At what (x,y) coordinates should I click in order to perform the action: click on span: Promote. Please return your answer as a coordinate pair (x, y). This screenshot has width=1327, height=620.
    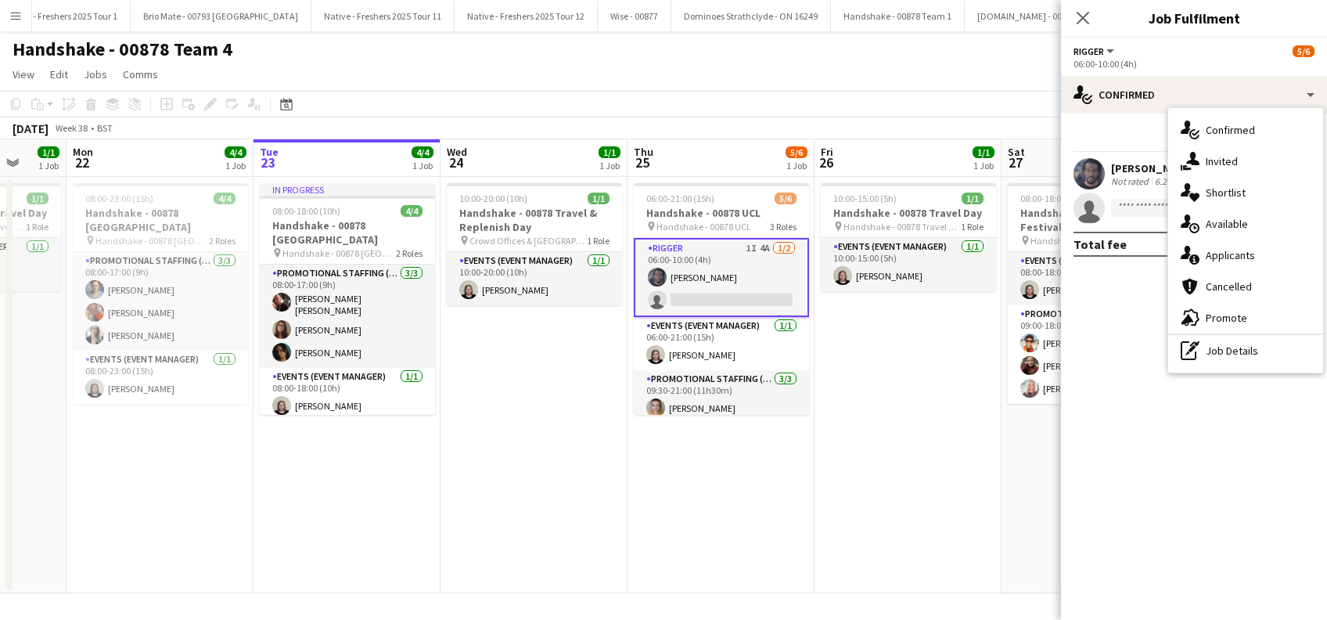
    Looking at the image, I should click on (1226, 318).